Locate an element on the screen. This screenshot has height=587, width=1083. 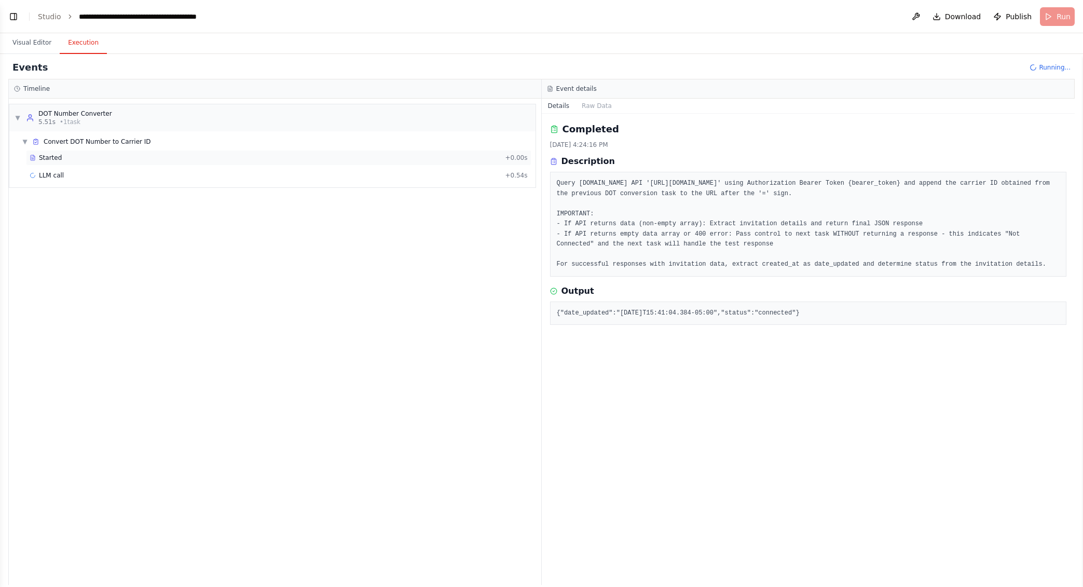
button: Visual Editor is located at coordinates (32, 43).